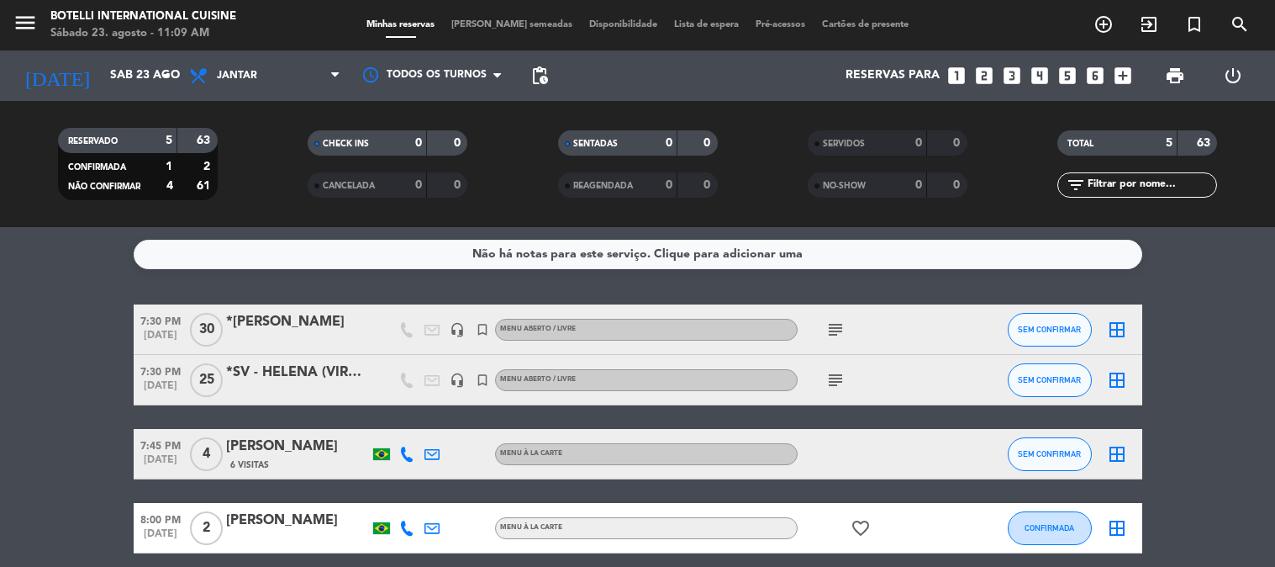  Describe the element at coordinates (893, 76) in the screenshot. I see `span: Reservas para` at that location.